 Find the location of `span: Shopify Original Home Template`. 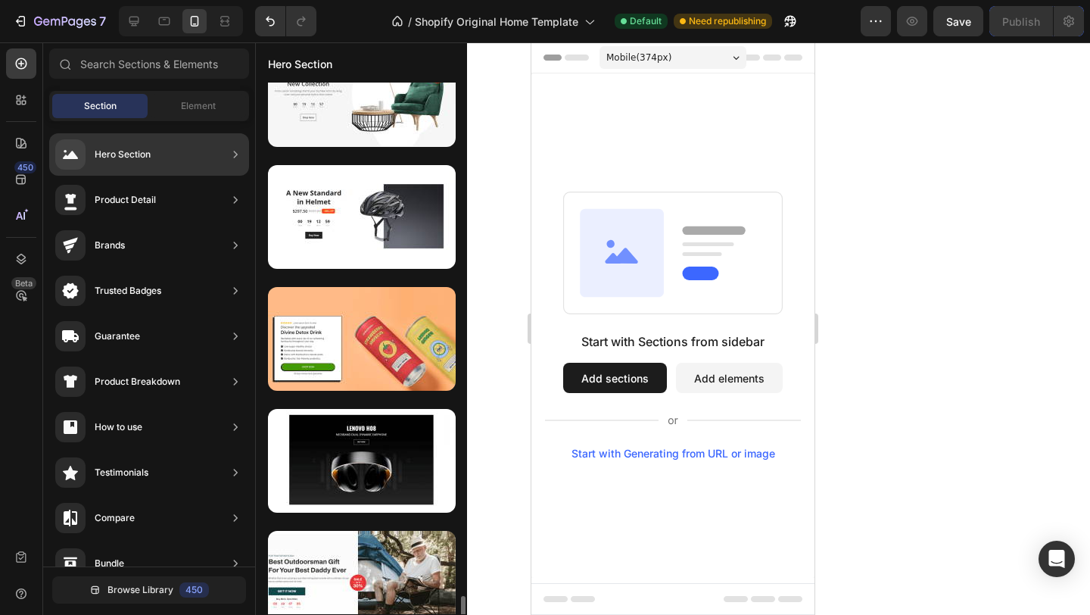

span: Shopify Original Home Template is located at coordinates (497, 21).